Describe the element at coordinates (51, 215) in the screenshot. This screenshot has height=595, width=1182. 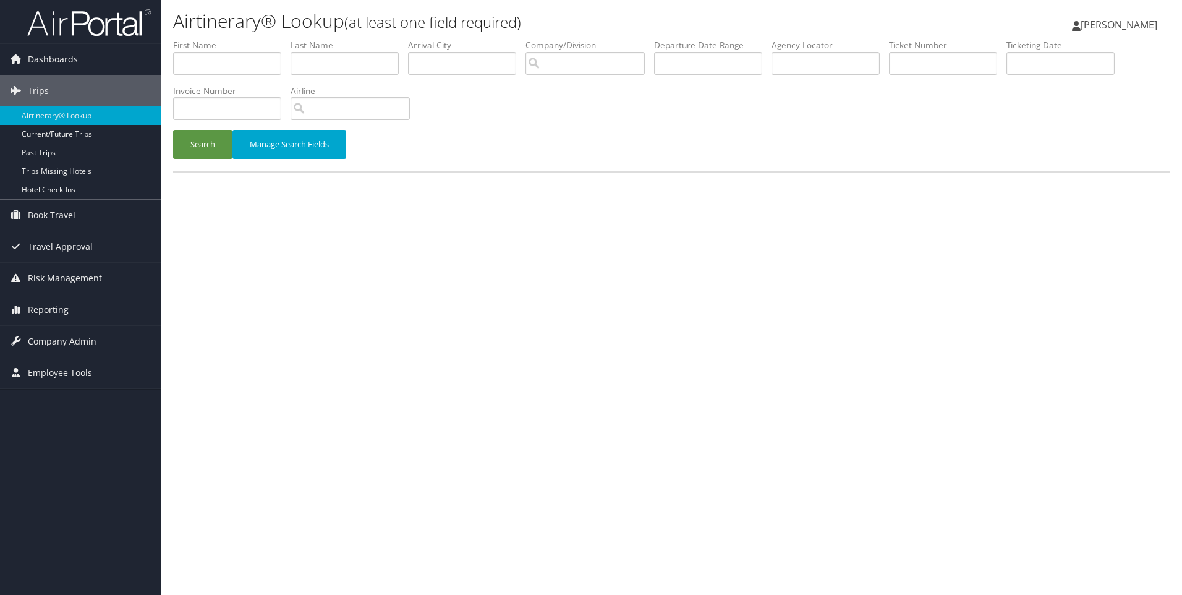
I see `span: Book Travel` at that location.